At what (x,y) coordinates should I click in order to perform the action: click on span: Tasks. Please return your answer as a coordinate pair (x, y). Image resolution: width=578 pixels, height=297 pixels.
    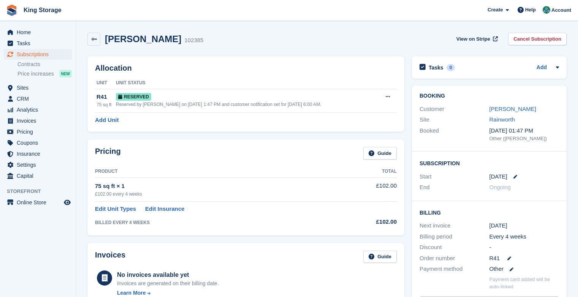
    Looking at the image, I should click on (40, 43).